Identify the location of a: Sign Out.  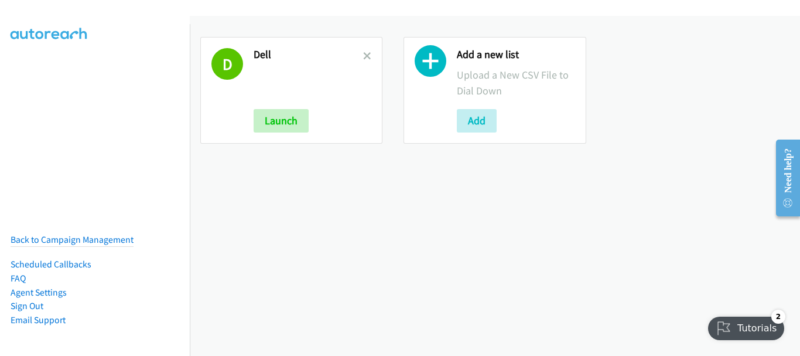
(27, 305).